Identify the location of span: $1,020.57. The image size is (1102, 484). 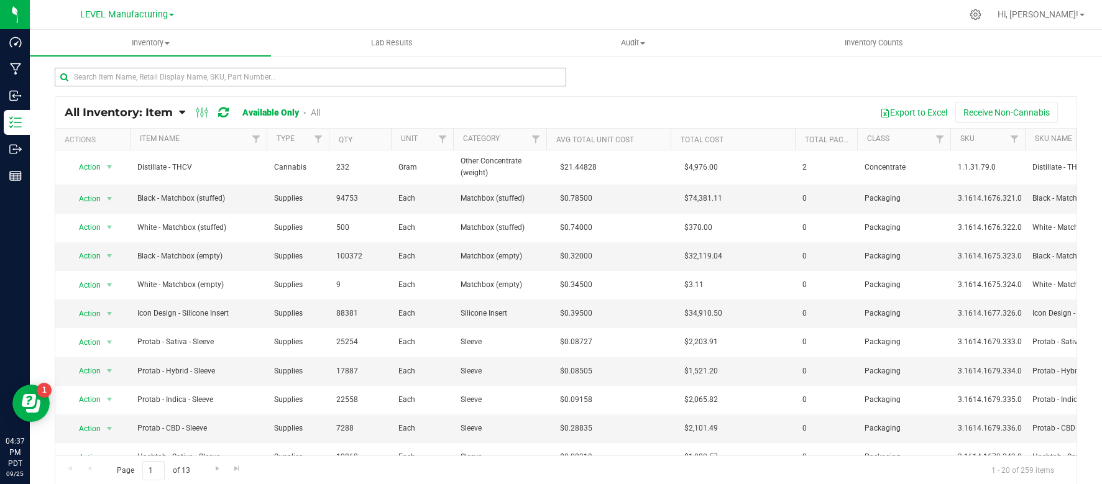
(701, 457).